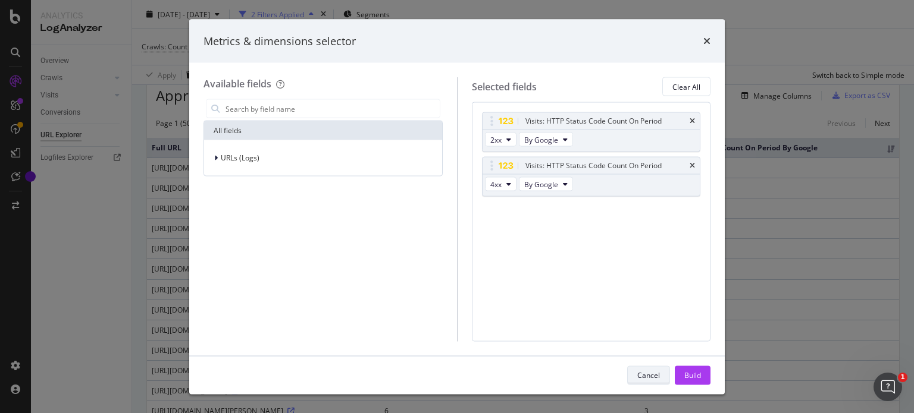 Image resolution: width=914 pixels, height=413 pixels. I want to click on div: All fields, so click(323, 131).